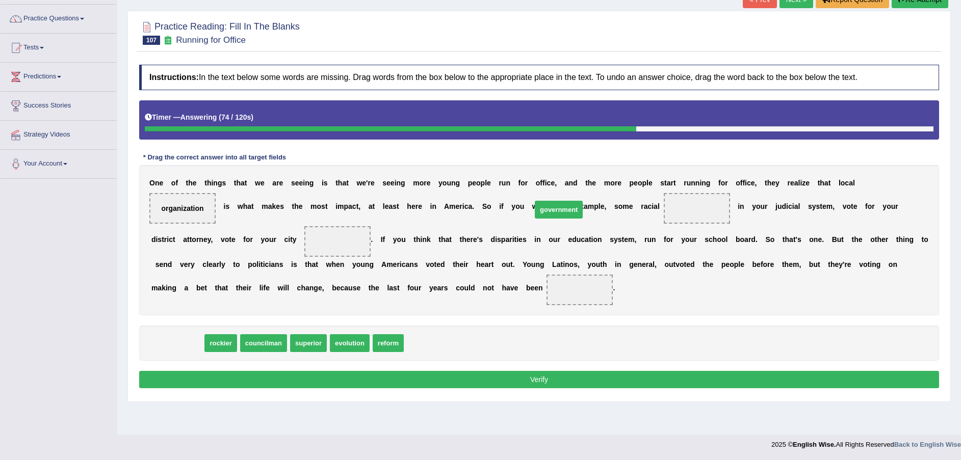  What do you see at coordinates (151, 40) in the screenshot?
I see `span: 107` at bounding box center [151, 40].